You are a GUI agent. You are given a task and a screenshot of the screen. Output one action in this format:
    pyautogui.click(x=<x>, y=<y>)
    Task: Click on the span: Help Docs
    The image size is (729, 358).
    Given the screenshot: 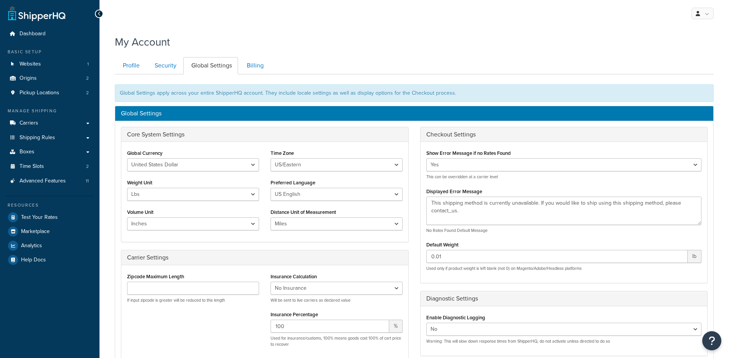 What is the action you would take?
    pyautogui.click(x=33, y=260)
    